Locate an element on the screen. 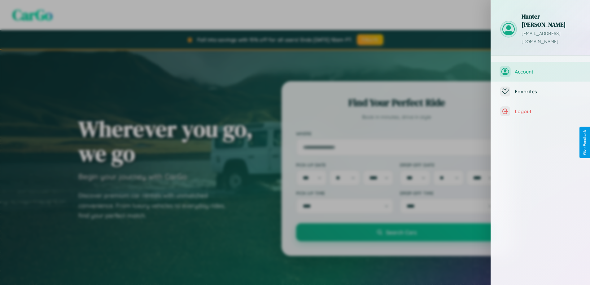 This screenshot has width=590, height=285. div: Give Feedback is located at coordinates (585, 142).